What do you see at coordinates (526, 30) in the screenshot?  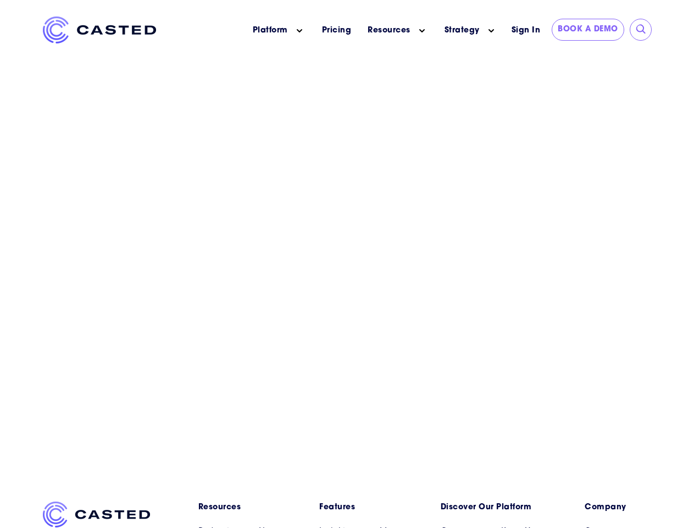 I see `a: Sign In` at bounding box center [526, 30].